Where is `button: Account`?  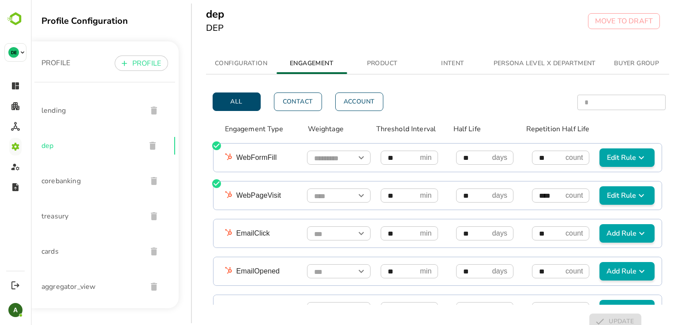
button: Account is located at coordinates (328, 102).